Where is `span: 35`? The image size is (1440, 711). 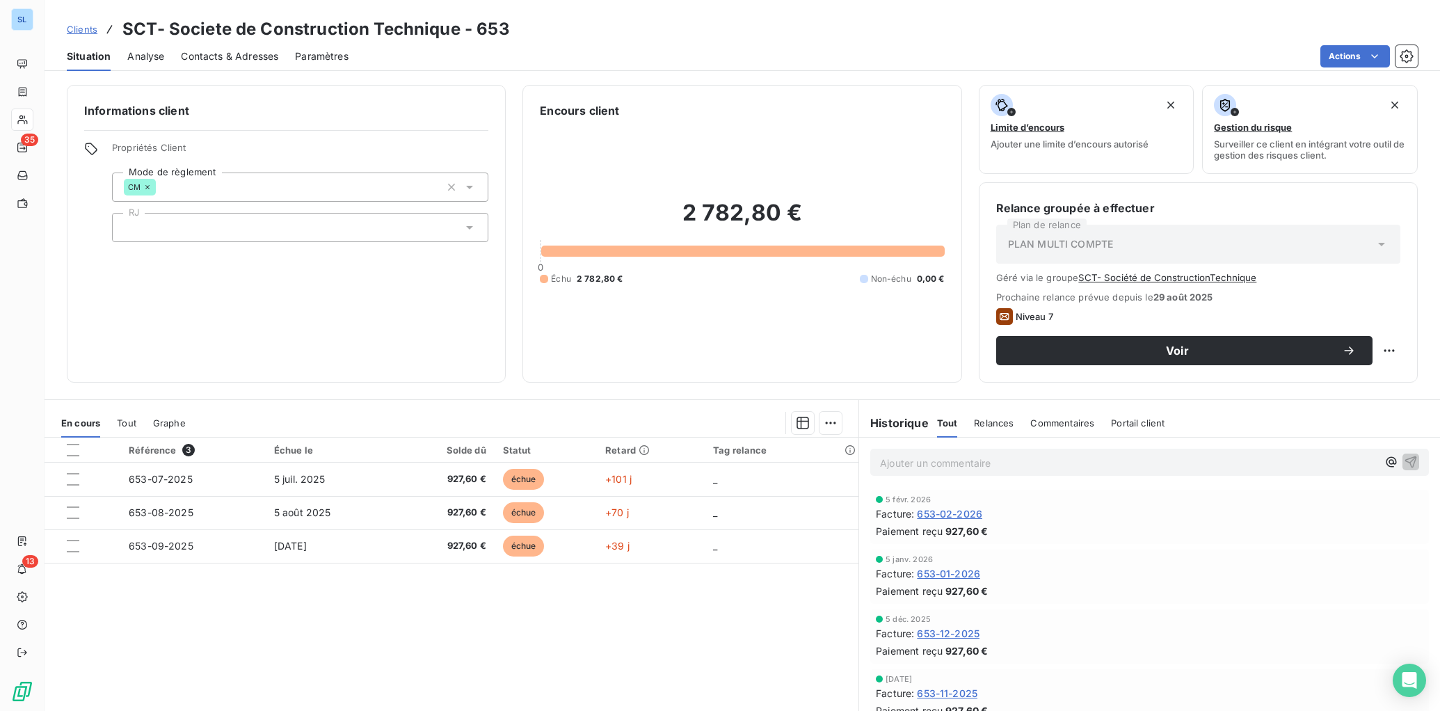
span: 35 is located at coordinates (29, 140).